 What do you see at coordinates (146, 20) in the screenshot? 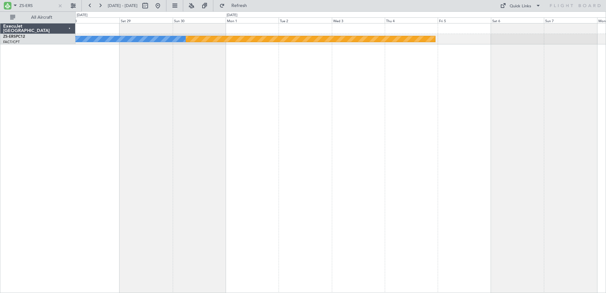
I see `div: Sat 29` at bounding box center [146, 20].